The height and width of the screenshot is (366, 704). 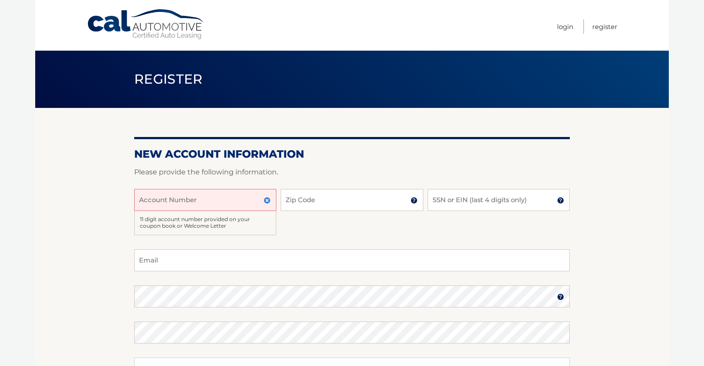 I want to click on input: Account Number, so click(x=205, y=200).